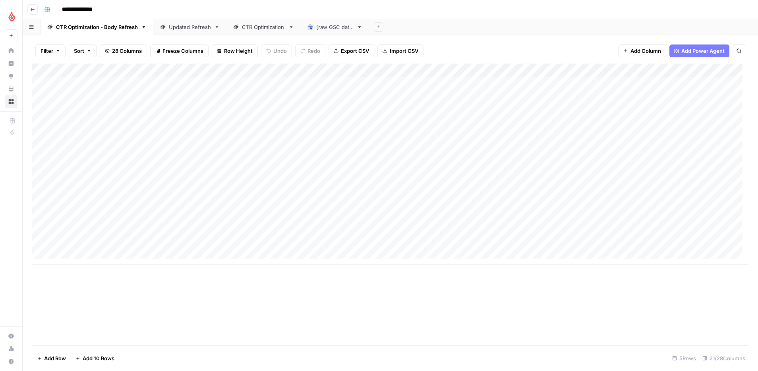 The image size is (758, 371). Describe the element at coordinates (47, 51) in the screenshot. I see `span: Filter` at that location.